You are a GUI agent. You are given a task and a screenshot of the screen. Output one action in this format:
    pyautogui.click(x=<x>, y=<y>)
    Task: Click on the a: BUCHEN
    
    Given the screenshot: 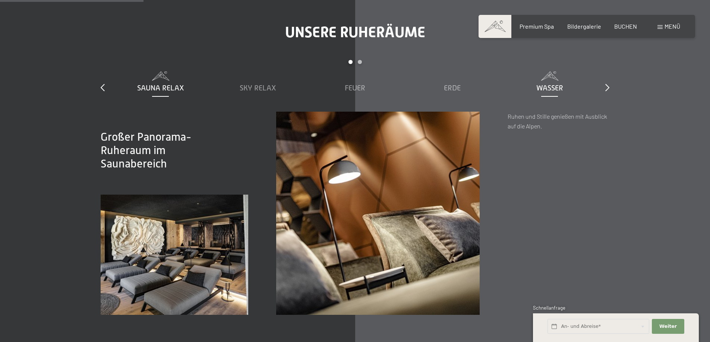 What is the action you would take?
    pyautogui.click(x=625, y=26)
    